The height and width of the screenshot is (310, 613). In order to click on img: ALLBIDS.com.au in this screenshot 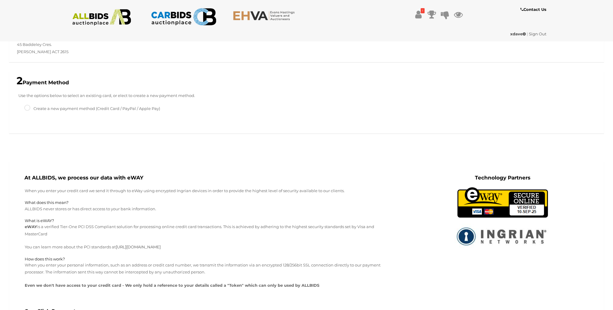, I will do `click(102, 17)`.